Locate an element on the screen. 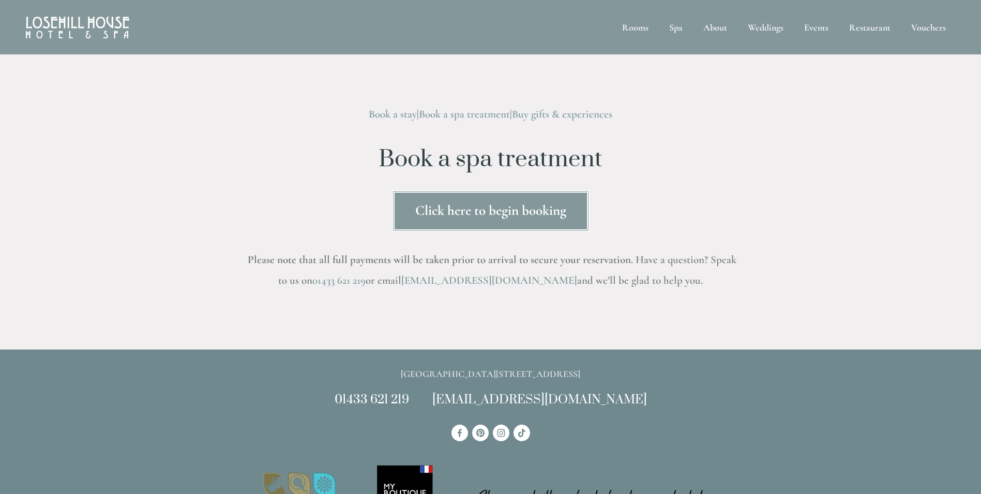 The height and width of the screenshot is (494, 981). h1: Book a spa treatment is located at coordinates (491, 159).